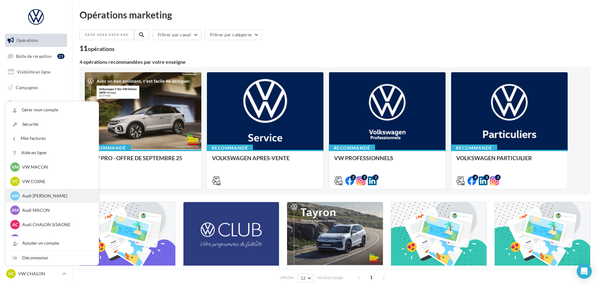  Describe the element at coordinates (15, 196) in the screenshot. I see `span: AN` at that location.